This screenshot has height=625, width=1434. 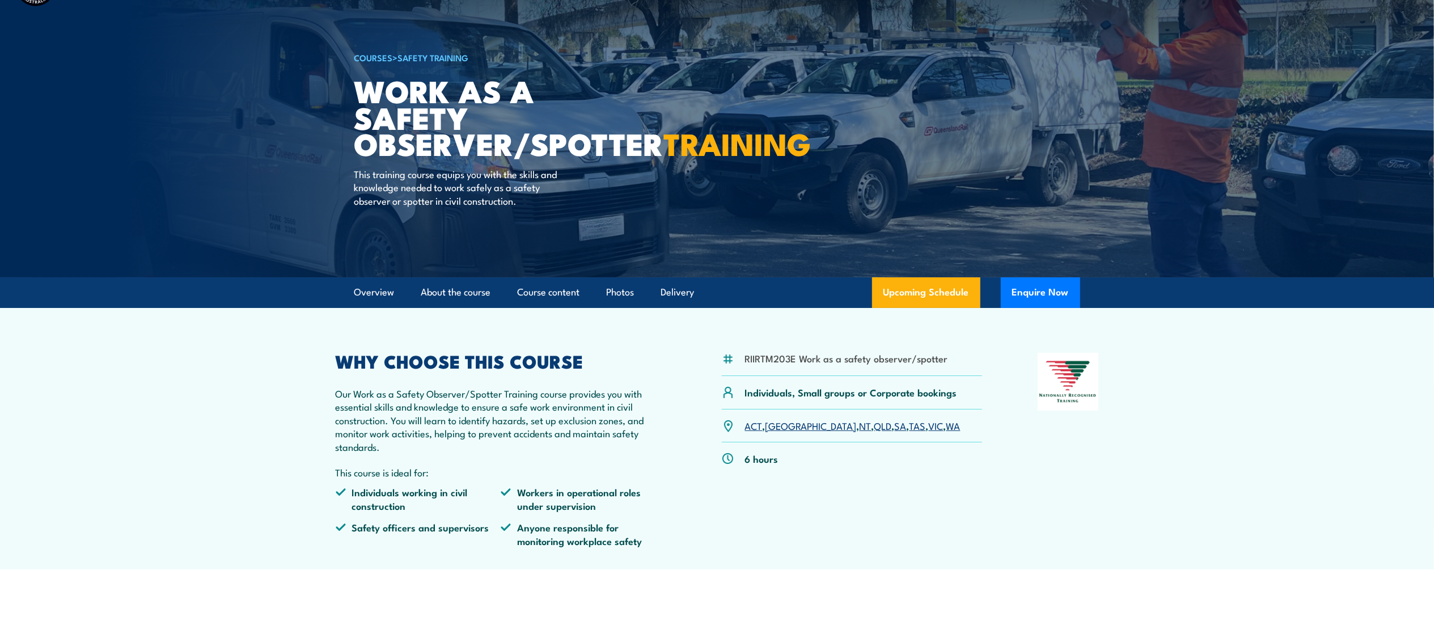 What do you see at coordinates (678, 292) in the screenshot?
I see `a: Delivery` at bounding box center [678, 292].